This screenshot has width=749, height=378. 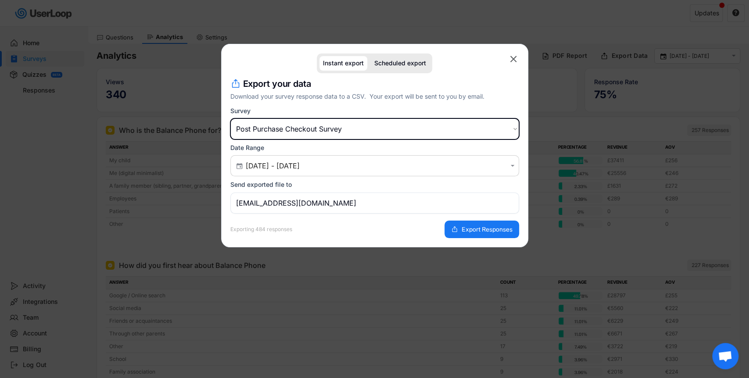 I want to click on div: Instant export, so click(x=343, y=63).